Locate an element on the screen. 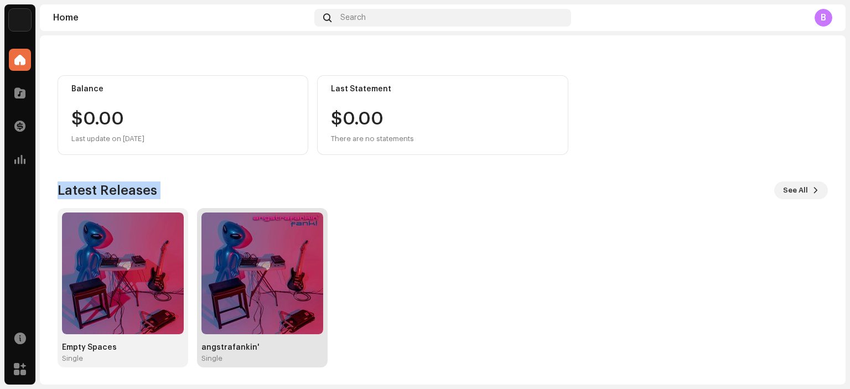 The image size is (850, 389). div: Last Statement is located at coordinates (442, 89).